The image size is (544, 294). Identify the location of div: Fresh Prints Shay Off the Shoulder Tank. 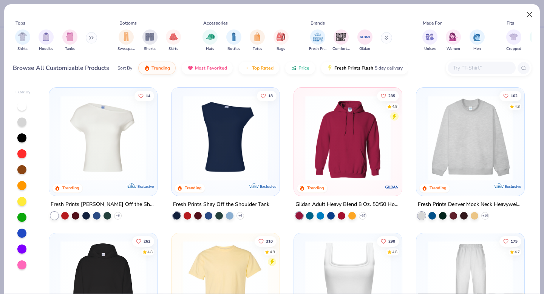
(221, 204).